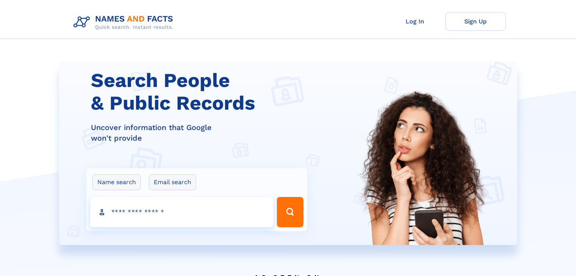 The image size is (576, 276). What do you see at coordinates (415, 21) in the screenshot?
I see `a: Log In` at bounding box center [415, 21].